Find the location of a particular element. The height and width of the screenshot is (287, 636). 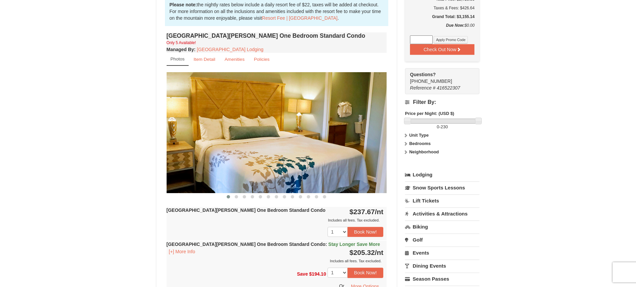

button: Check Out Now is located at coordinates (442, 49).